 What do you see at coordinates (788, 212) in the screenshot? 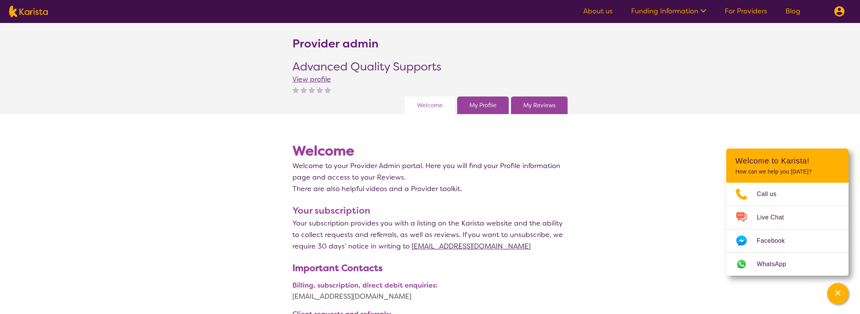
I see `div: Channel Menu` at bounding box center [788, 212].